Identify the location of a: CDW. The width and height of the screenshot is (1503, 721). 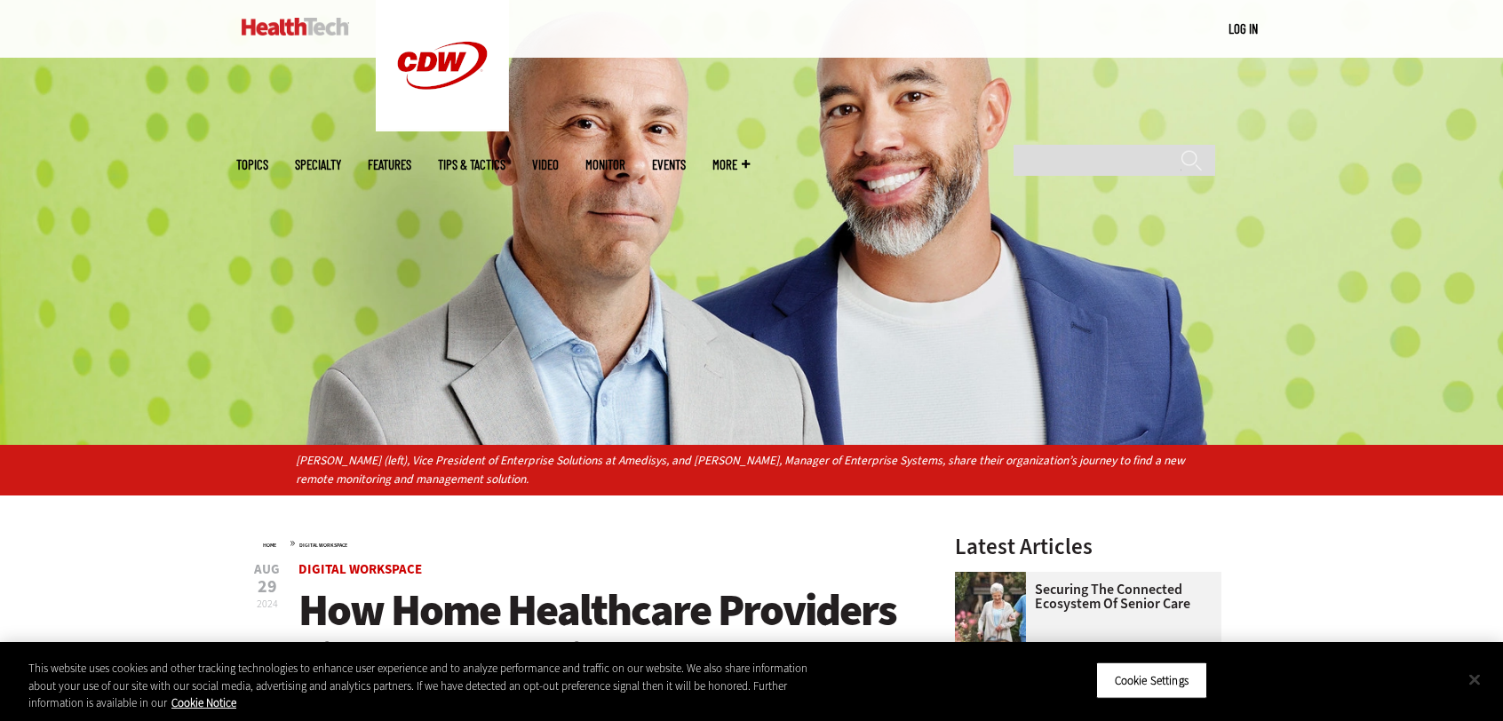
(442, 126).